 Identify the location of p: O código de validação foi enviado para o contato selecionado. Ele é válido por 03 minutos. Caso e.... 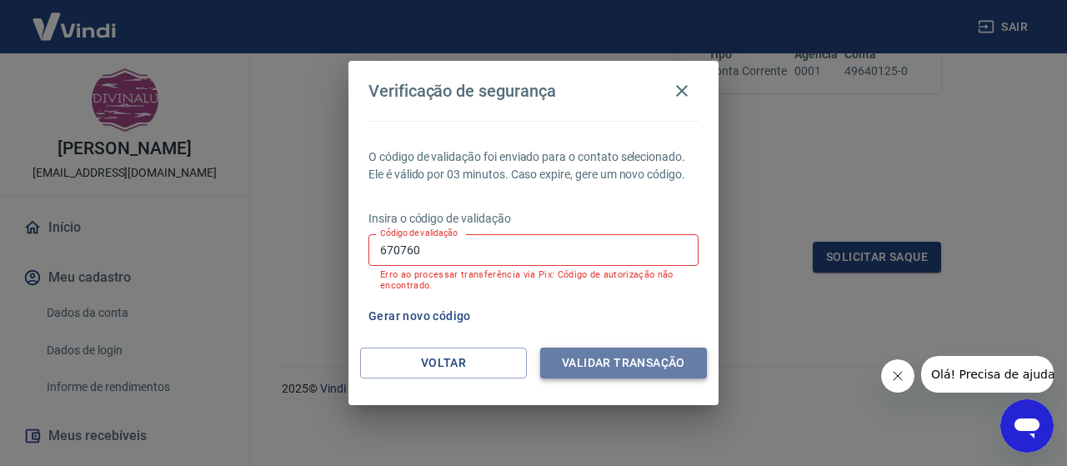
(534, 166).